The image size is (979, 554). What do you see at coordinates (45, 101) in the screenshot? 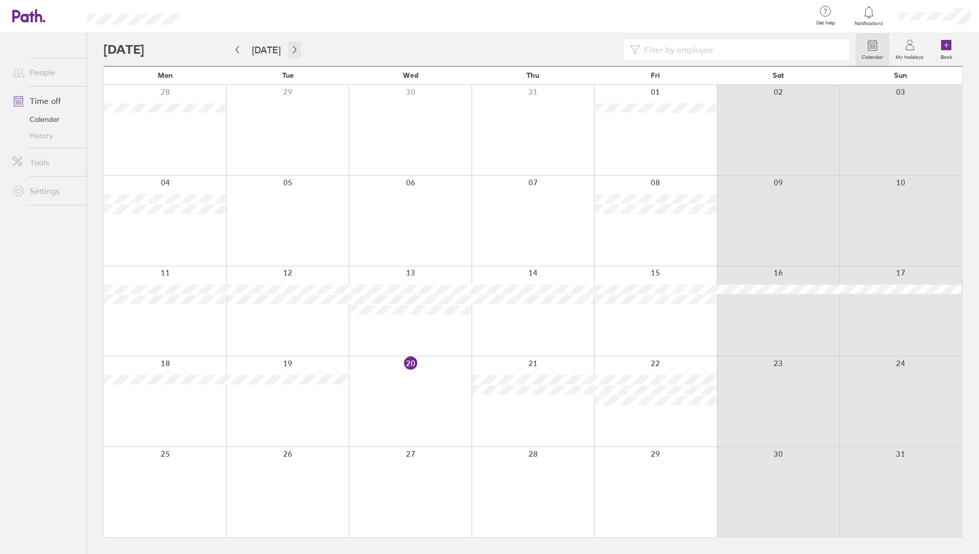
I see `a: Time off` at bounding box center [45, 101].